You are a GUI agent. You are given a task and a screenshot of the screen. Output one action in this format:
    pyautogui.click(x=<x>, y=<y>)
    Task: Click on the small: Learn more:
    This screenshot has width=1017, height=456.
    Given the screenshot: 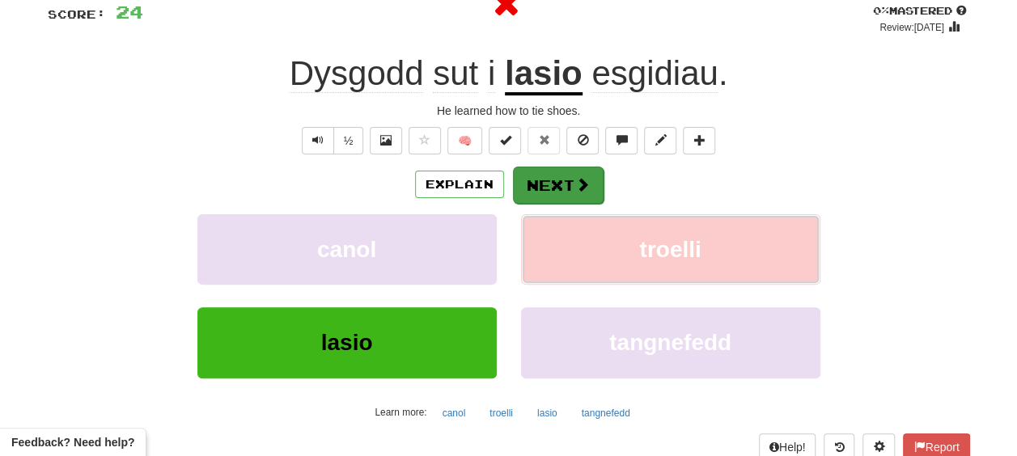 What is the action you would take?
    pyautogui.click(x=401, y=413)
    